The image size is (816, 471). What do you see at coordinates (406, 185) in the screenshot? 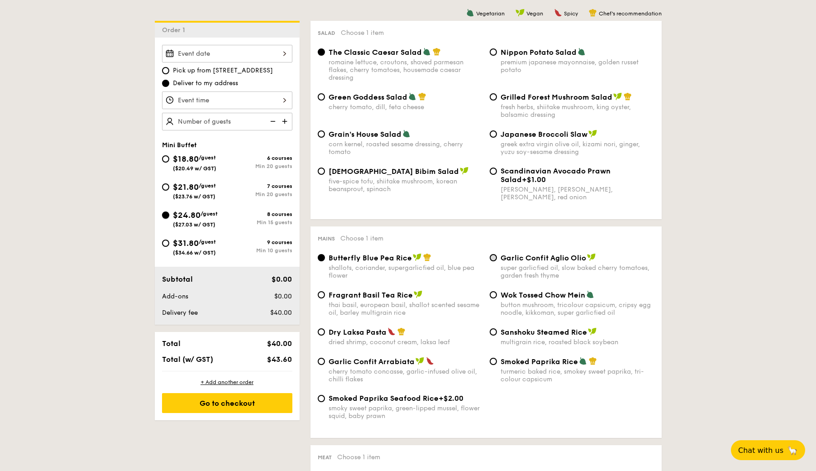
I see `div: five-spice tofu, shiitake mushroom, korean beansprout, spinach` at bounding box center [406, 185].